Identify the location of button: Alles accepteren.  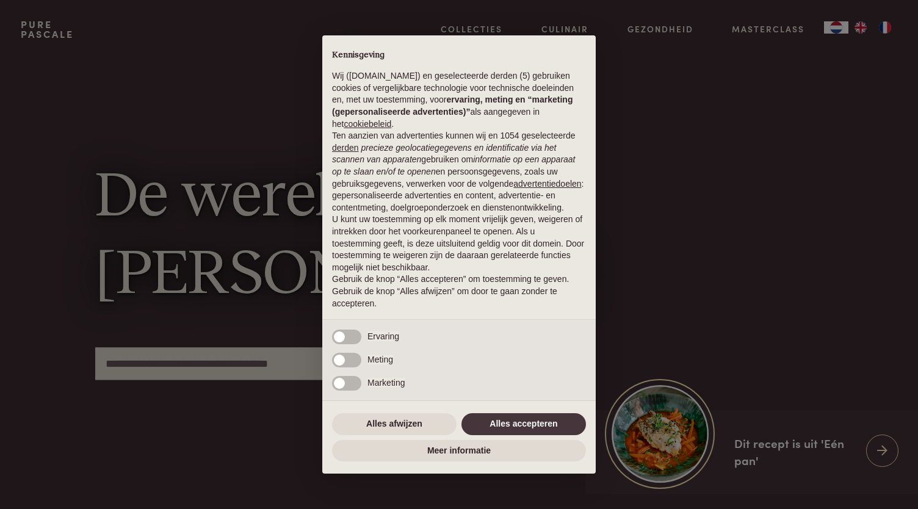
(524, 424).